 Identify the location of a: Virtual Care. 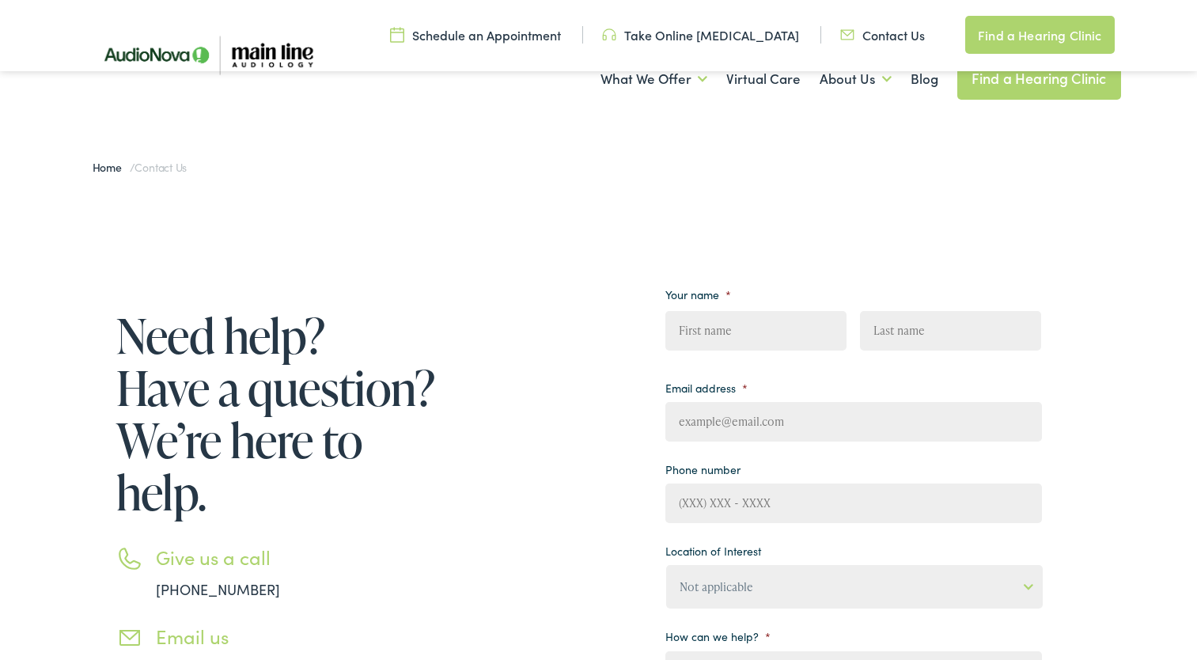
(763, 79).